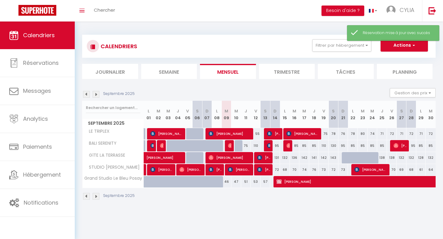 The width and height of the screenshot is (443, 239). Describe the element at coordinates (421, 158) in the screenshot. I see `div: 128` at that location.